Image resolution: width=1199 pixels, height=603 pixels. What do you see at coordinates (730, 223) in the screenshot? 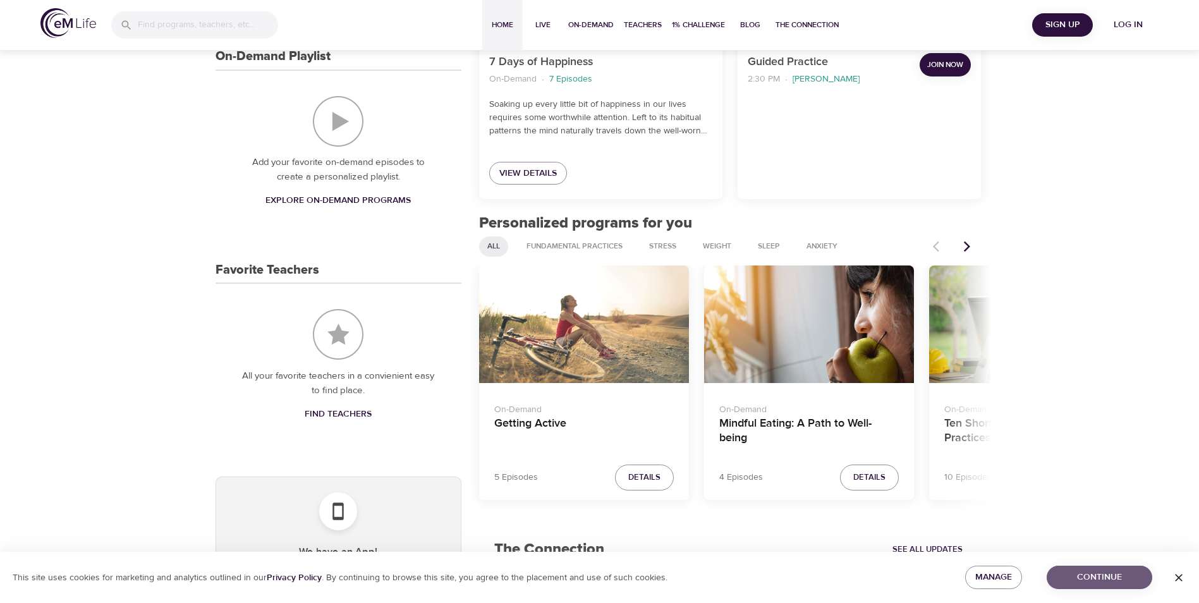
I see `h2: Personalized programs for you` at bounding box center [730, 223].